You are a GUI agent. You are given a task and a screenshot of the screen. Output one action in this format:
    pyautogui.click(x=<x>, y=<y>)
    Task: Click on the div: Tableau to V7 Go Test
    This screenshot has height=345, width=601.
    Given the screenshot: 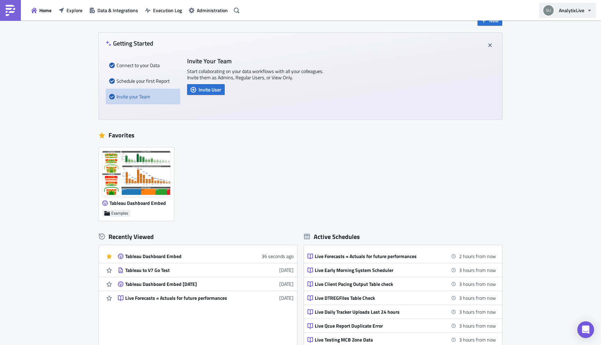 What is the action you would take?
    pyautogui.click(x=186, y=270)
    